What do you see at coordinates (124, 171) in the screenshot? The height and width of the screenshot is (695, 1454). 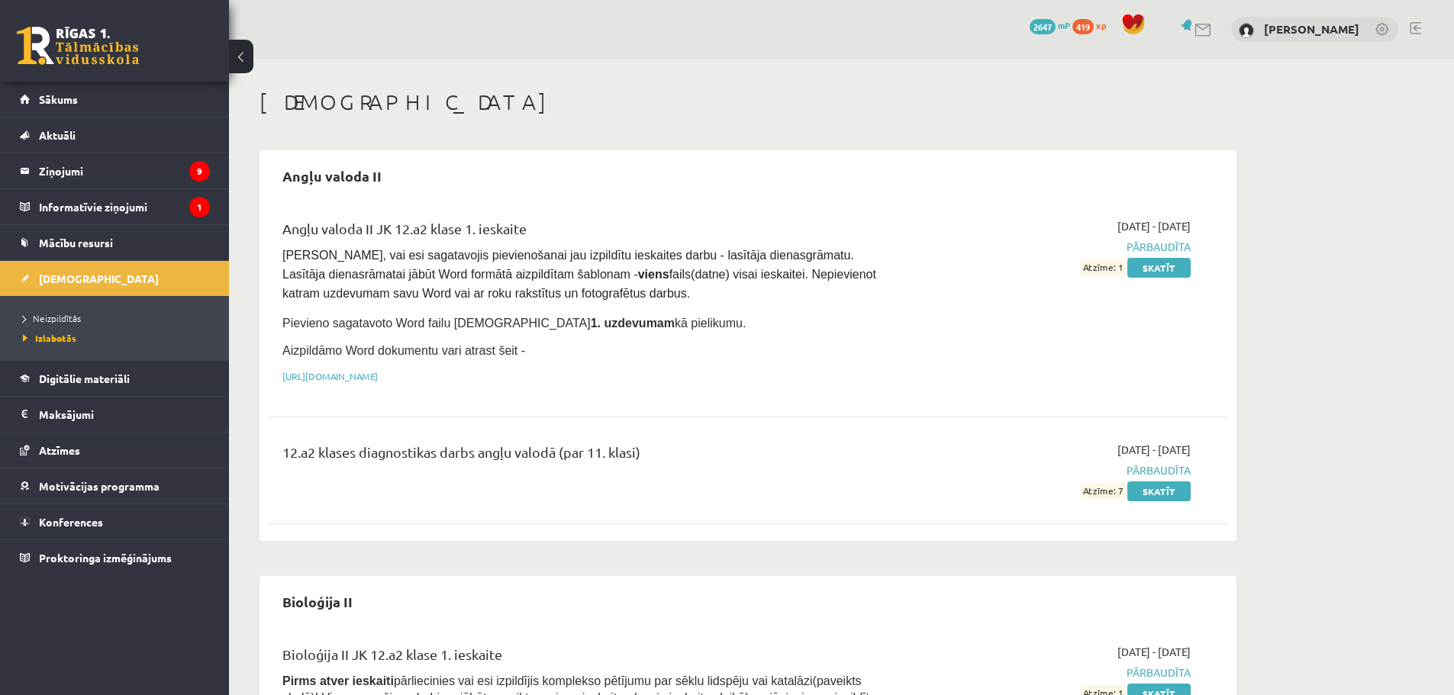 I see `legend: Ziņojumi` at bounding box center [124, 171].